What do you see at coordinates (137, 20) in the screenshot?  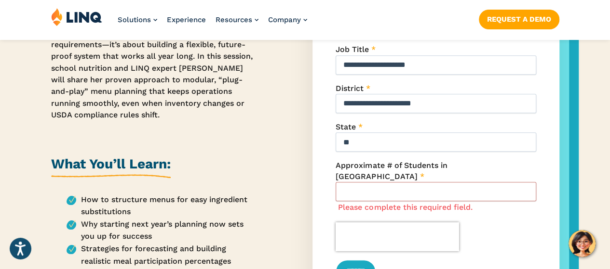 I see `a: Solutions` at bounding box center [137, 20].